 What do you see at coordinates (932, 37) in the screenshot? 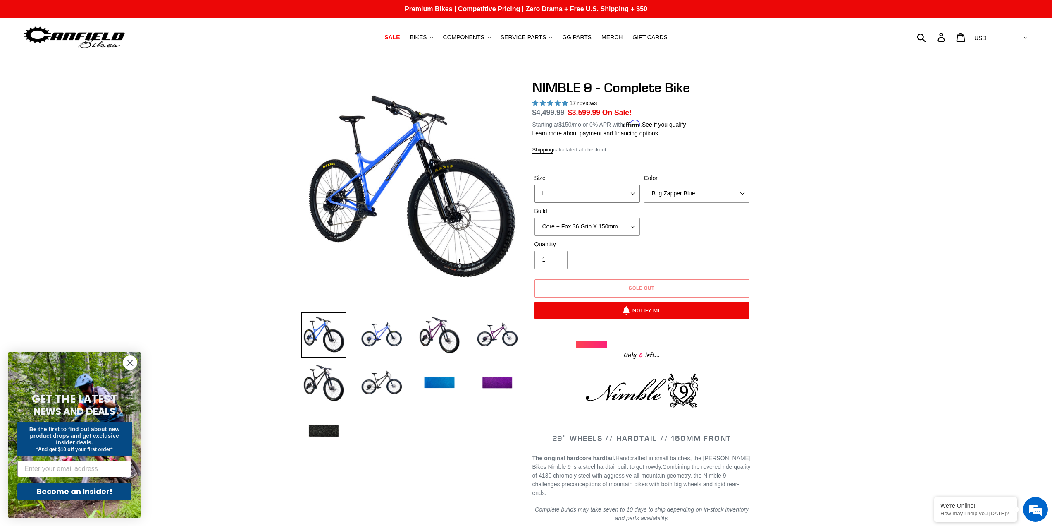
I see `input: Search` at bounding box center [932, 37].